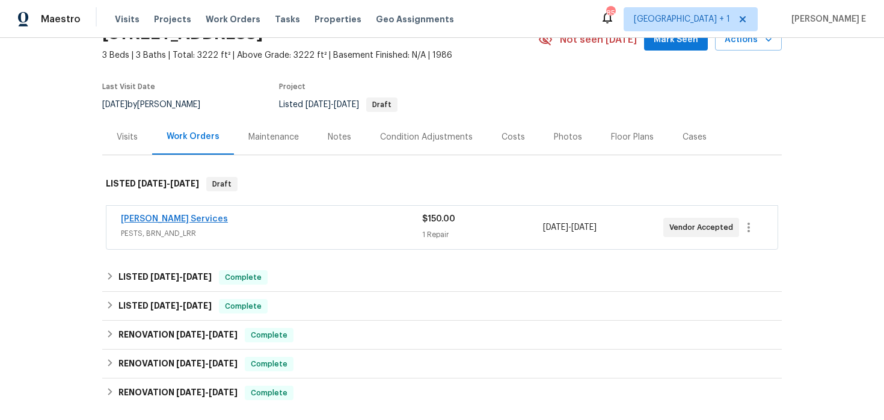 This screenshot has width=884, height=420. Describe the element at coordinates (439, 219) in the screenshot. I see `span: $150.00` at that location.